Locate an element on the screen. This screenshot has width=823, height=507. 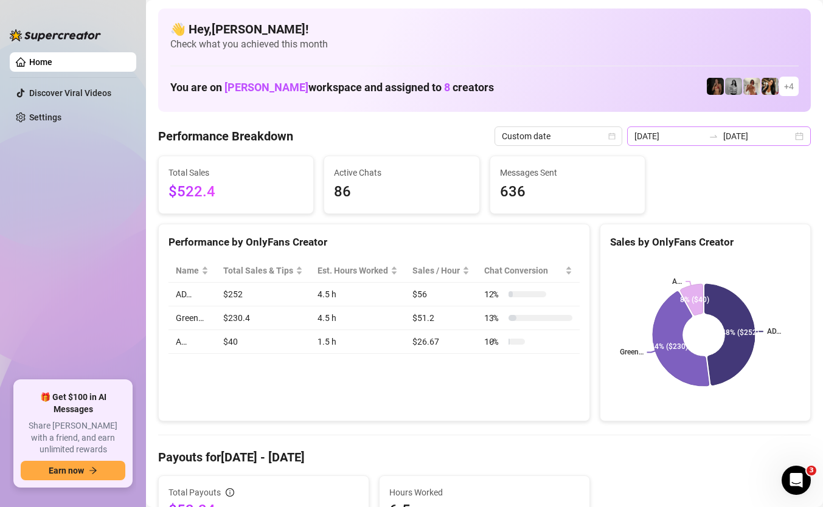
input: End date is located at coordinates (758, 136).